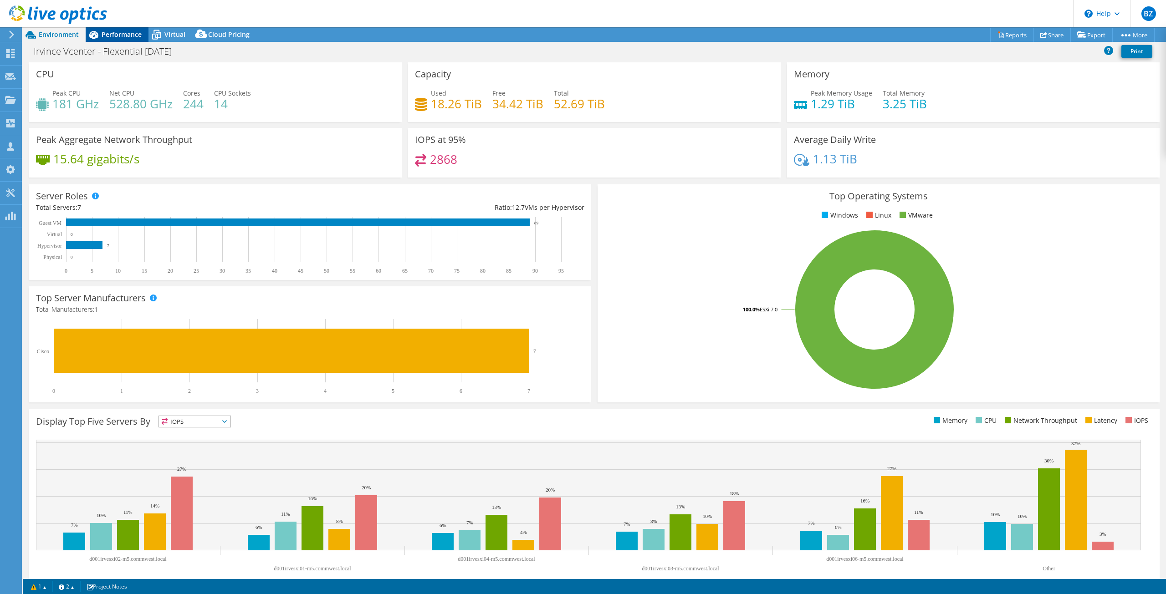 This screenshot has width=1166, height=594. What do you see at coordinates (114, 140) in the screenshot?
I see `h3: Peak Aggregate Network Throughput` at bounding box center [114, 140].